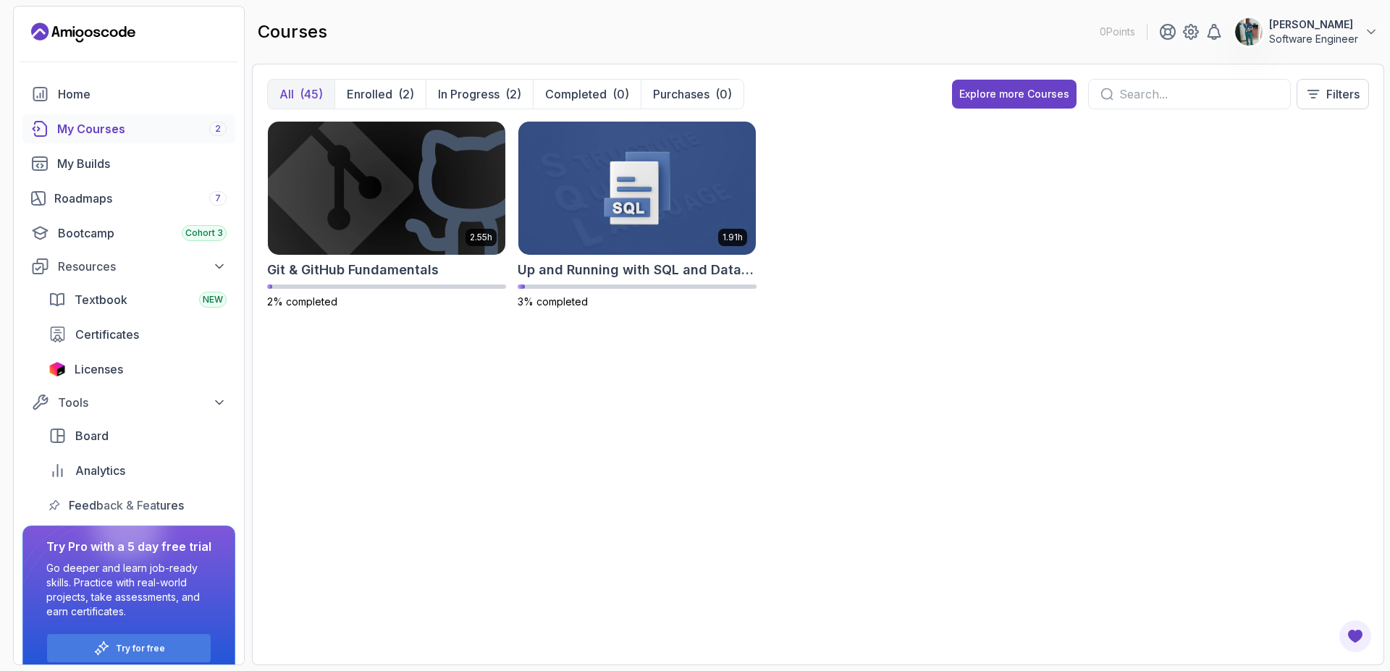  I want to click on img: user profile image, so click(1249, 32).